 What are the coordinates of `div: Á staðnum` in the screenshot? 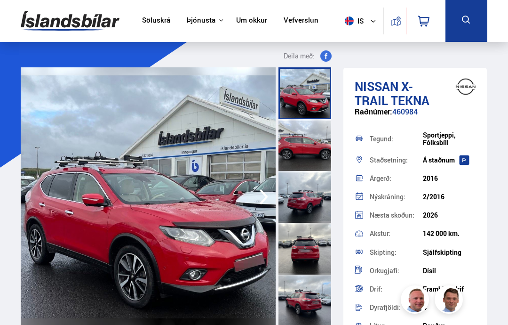 It's located at (449, 160).